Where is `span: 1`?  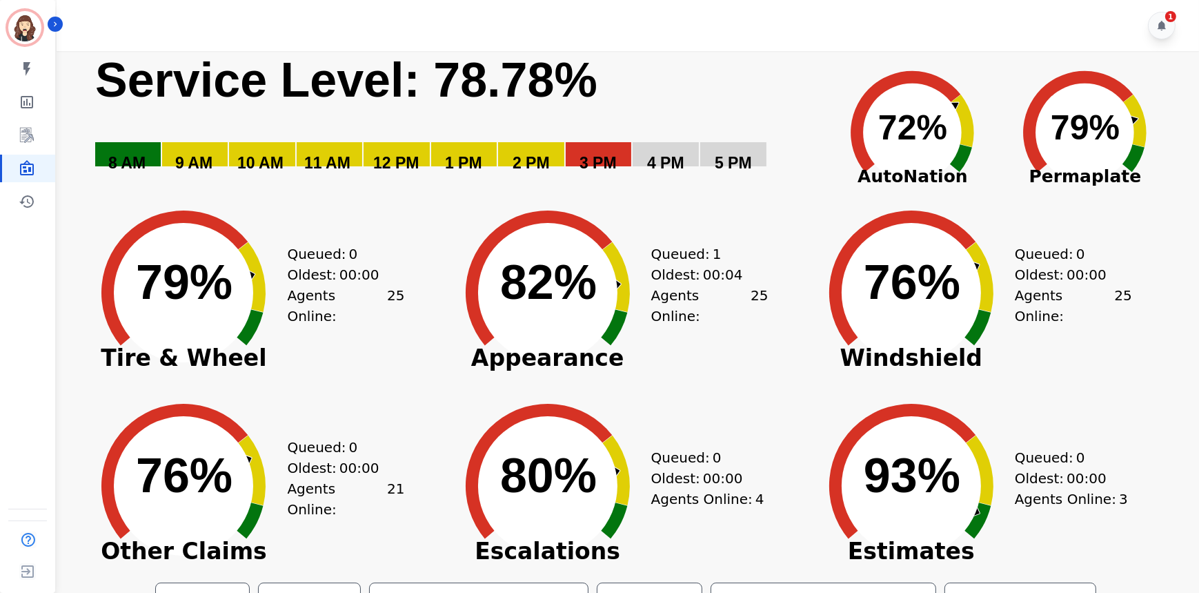
span: 1 is located at coordinates (717, 254).